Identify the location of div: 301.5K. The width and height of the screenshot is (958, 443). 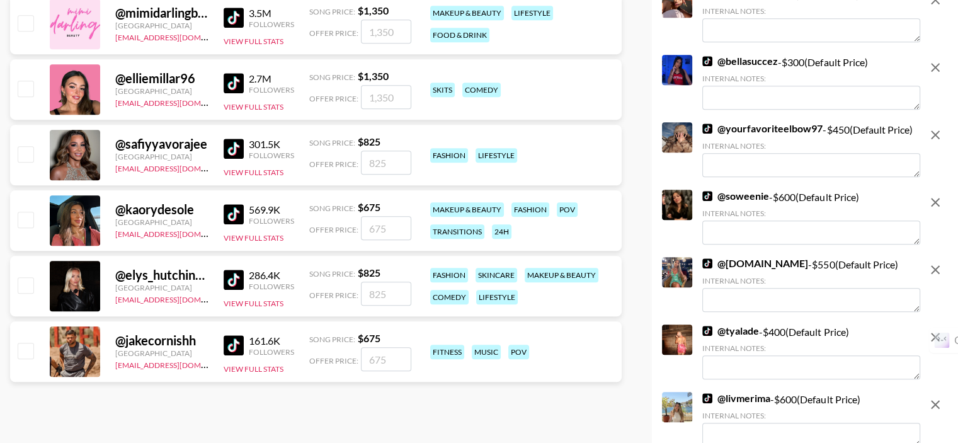
(272, 144).